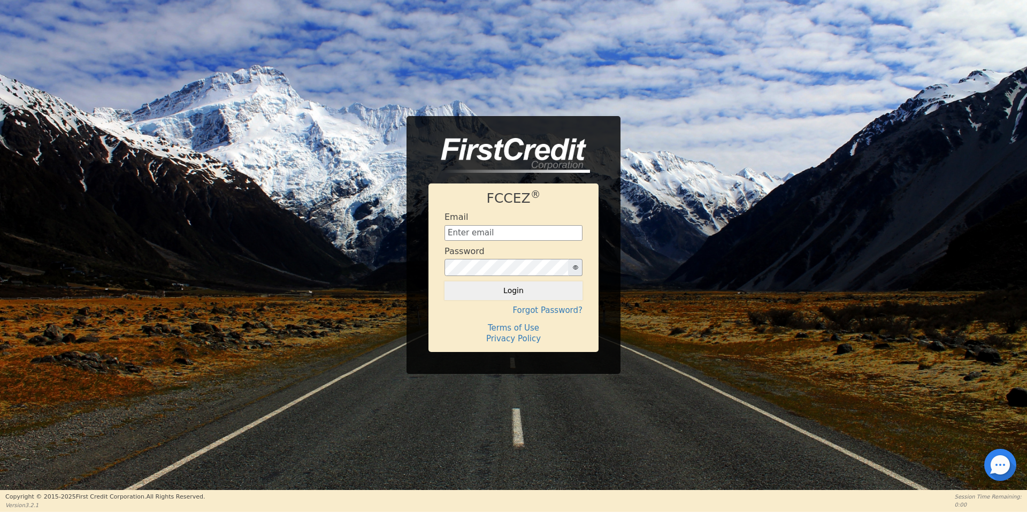 The height and width of the screenshot is (513, 1027). What do you see at coordinates (514, 328) in the screenshot?
I see `h4: Terms of Use` at bounding box center [514, 328].